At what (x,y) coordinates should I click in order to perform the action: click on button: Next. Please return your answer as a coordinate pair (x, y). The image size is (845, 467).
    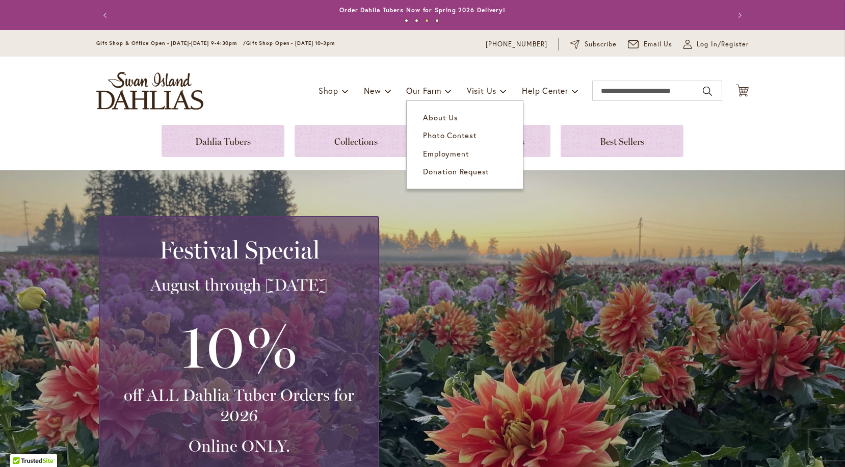
    Looking at the image, I should click on (739, 15).